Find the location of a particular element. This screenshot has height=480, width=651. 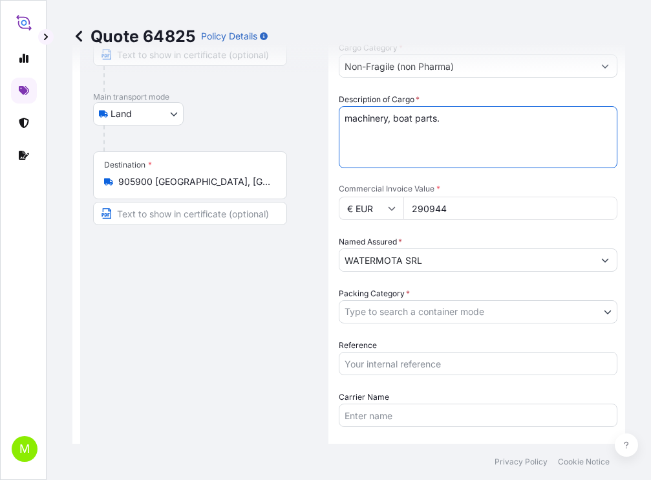

button: Type to search a container mode is located at coordinates (478, 312).